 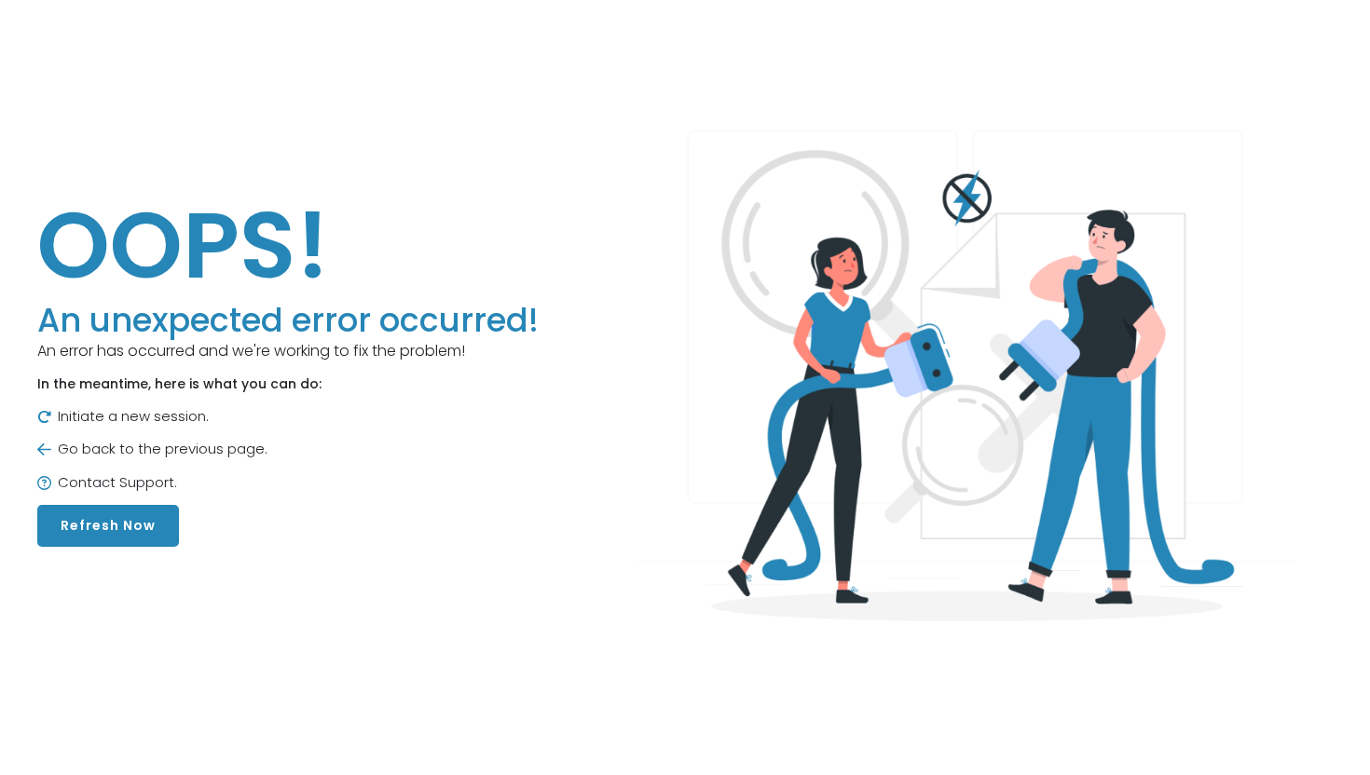 What do you see at coordinates (288, 483) in the screenshot?
I see `p: Contact Support.` at bounding box center [288, 483].